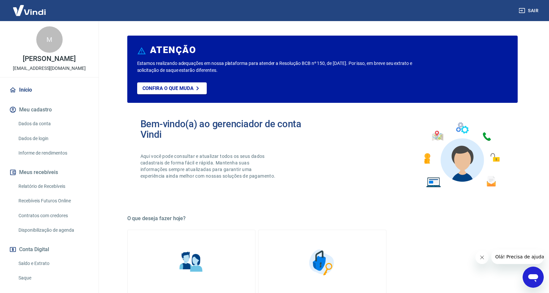 Image resolution: width=549 pixels, height=293 pixels. Describe the element at coordinates (53, 139) in the screenshot. I see `a: Dados de login` at that location.